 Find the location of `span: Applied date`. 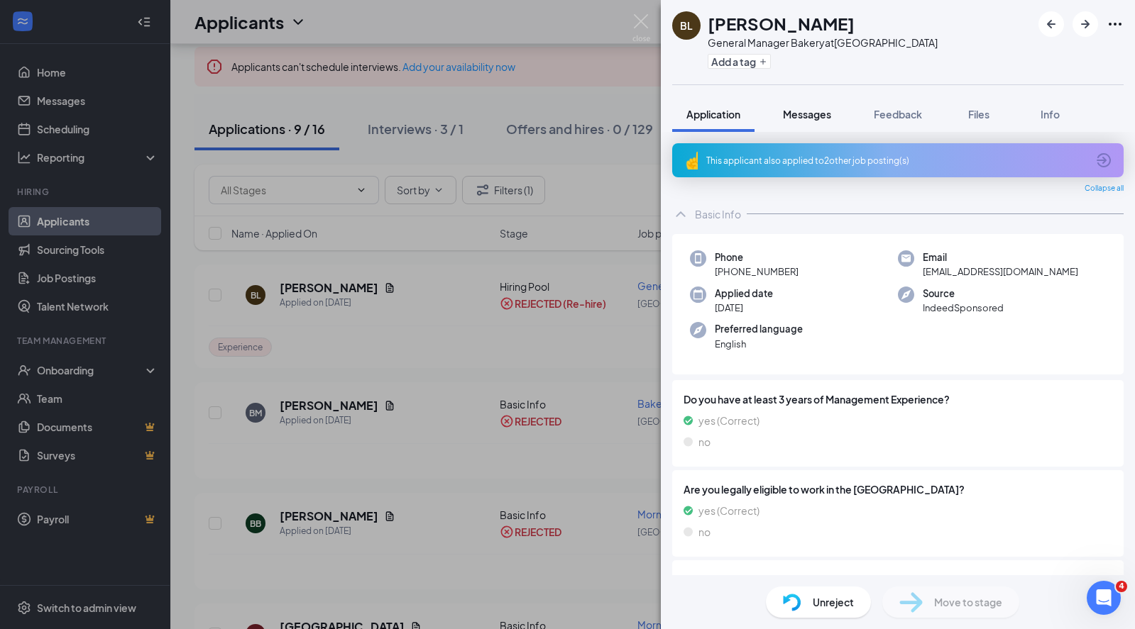

span: Applied date is located at coordinates (744, 294).